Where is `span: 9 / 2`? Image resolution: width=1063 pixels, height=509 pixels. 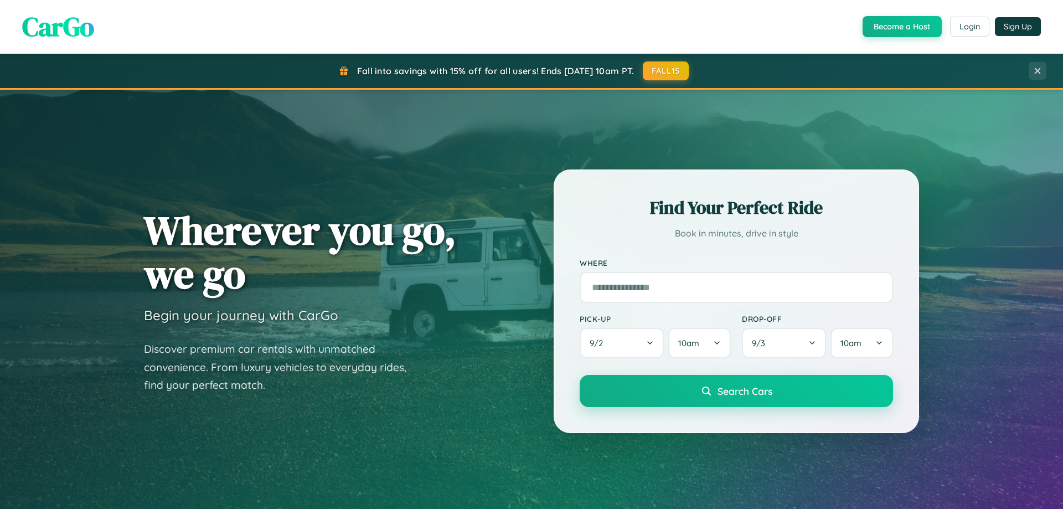
span: 9 / 2 is located at coordinates (599, 343).